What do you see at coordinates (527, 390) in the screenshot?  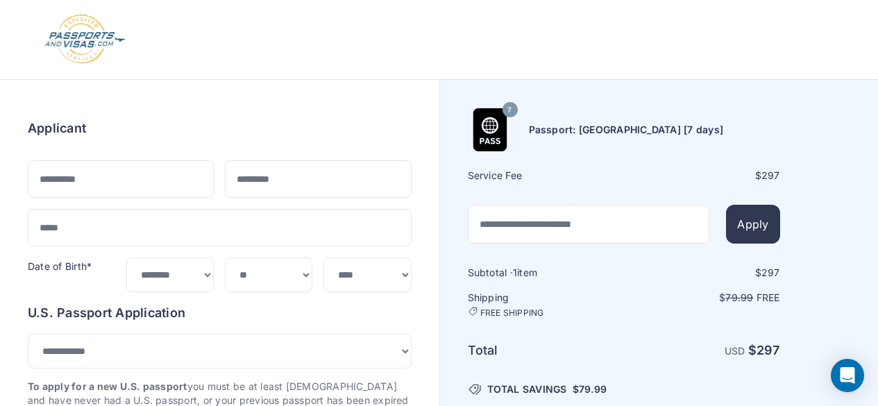 I see `span: TOTAL SAVINGS` at bounding box center [527, 390].